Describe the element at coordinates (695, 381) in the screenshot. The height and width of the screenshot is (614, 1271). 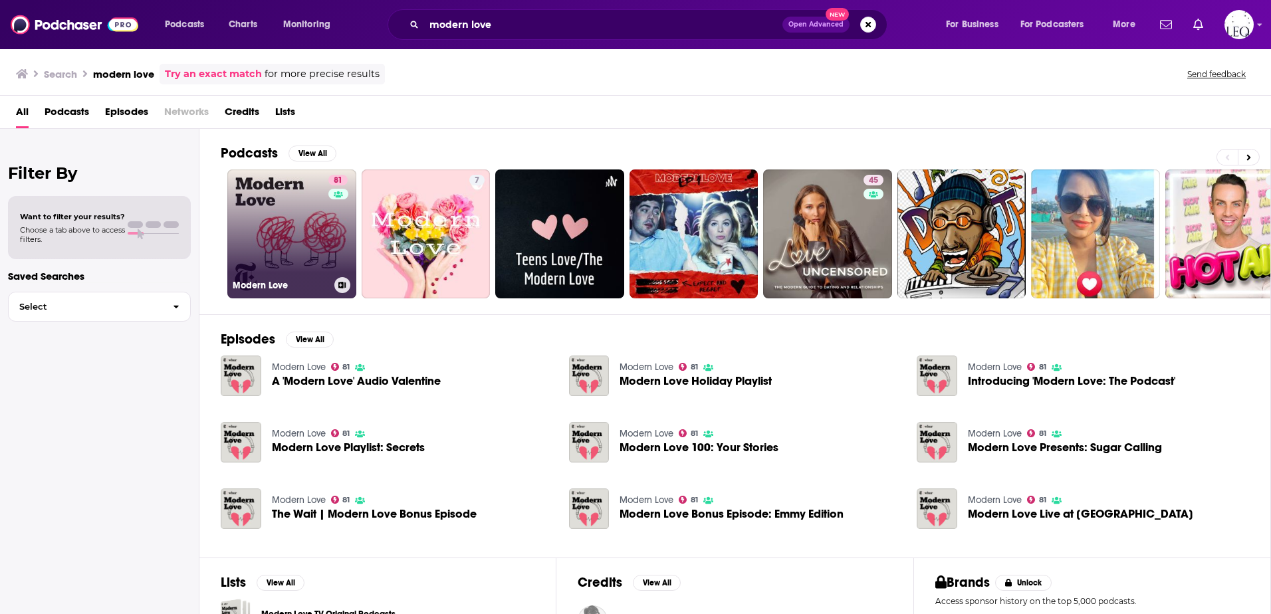
I see `span: Modern Love Holiday Playlist` at that location.